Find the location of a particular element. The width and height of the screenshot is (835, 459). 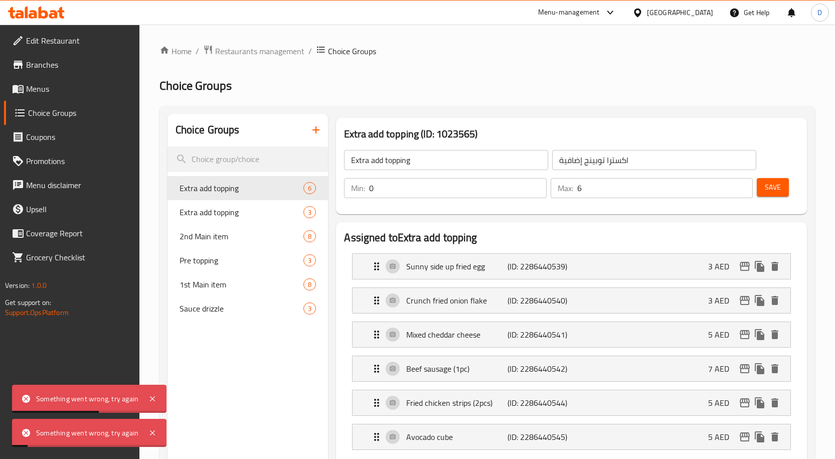

p: Fried chicken strips (2pcs) is located at coordinates (457, 403).